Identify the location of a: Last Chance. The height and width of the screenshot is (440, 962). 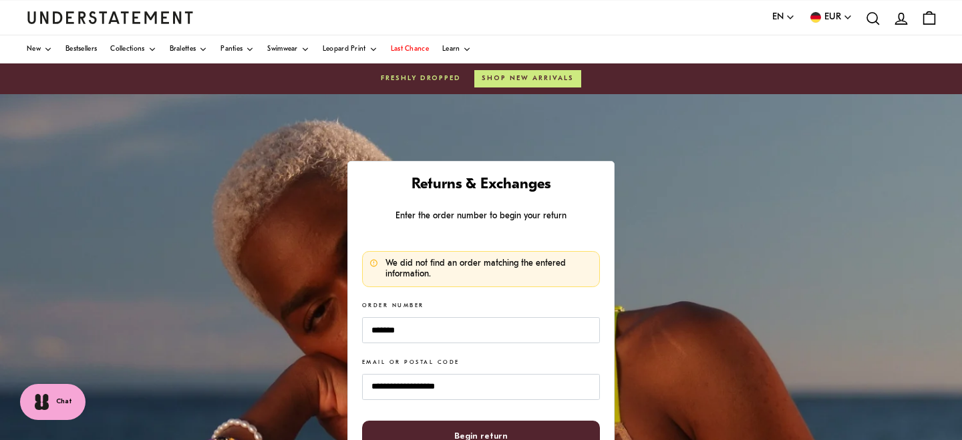
(410, 49).